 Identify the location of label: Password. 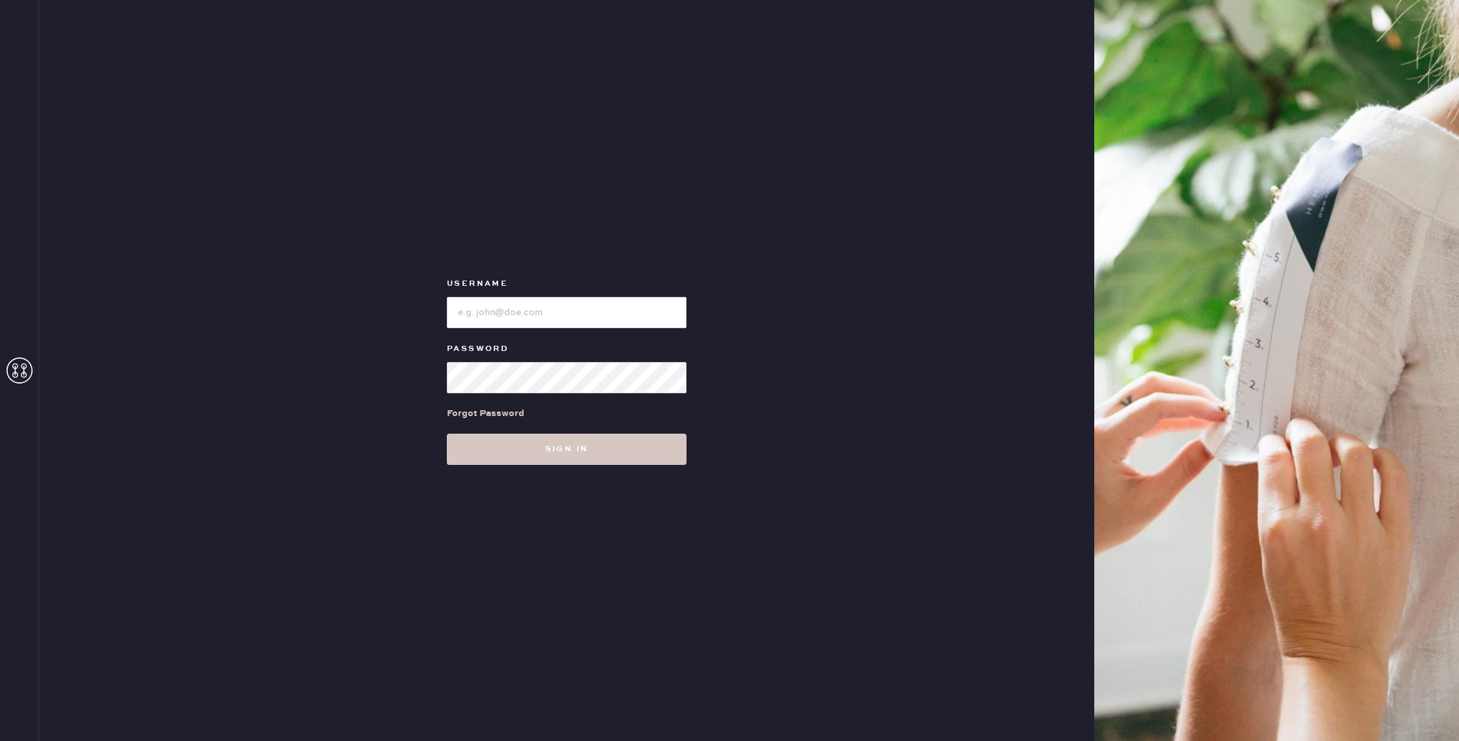
(567, 349).